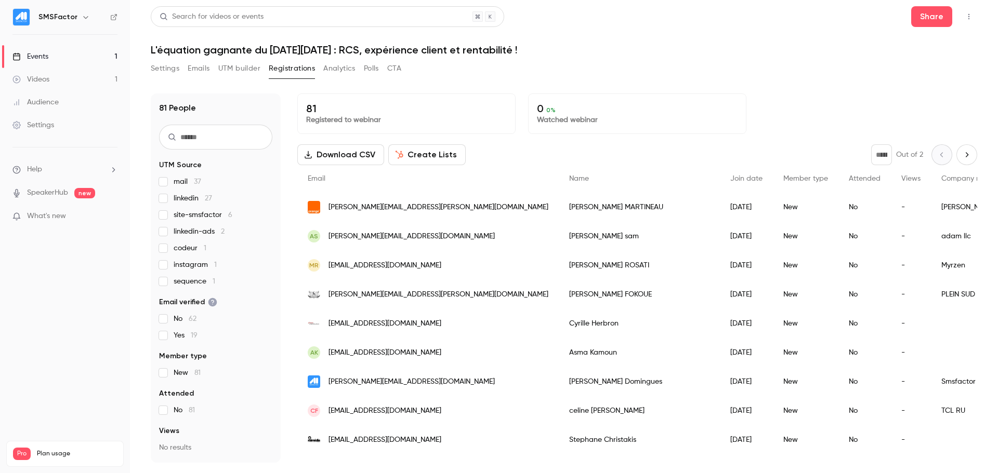 The image size is (998, 473). What do you see at coordinates (22, 454) in the screenshot?
I see `span: Pro` at bounding box center [22, 454].